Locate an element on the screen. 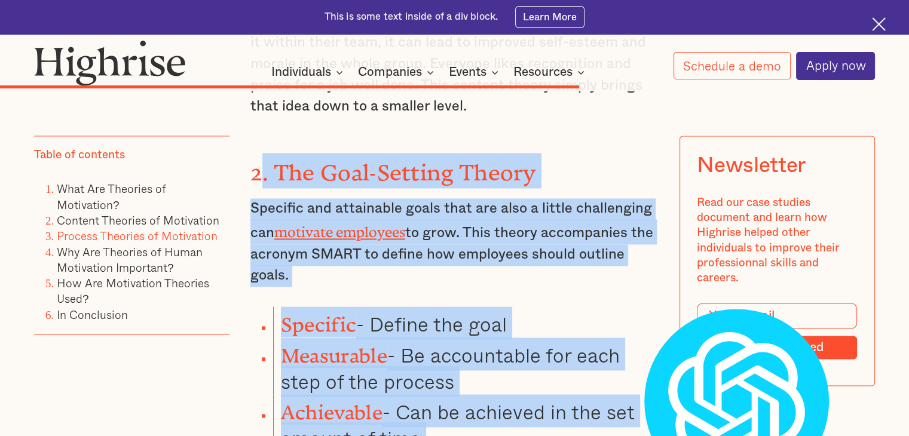 This screenshot has height=436, width=909. a: Learn More is located at coordinates (550, 17).